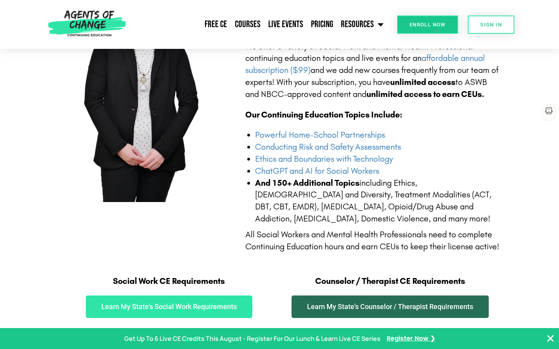 The height and width of the screenshot is (349, 559). Describe the element at coordinates (427, 24) in the screenshot. I see `span: Enroll Now` at that location.